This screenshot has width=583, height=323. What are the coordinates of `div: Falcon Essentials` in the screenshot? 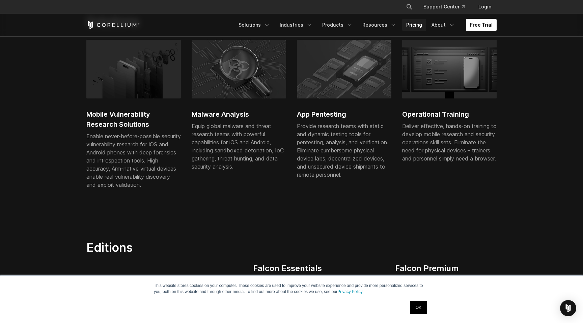 It's located at (287, 269).